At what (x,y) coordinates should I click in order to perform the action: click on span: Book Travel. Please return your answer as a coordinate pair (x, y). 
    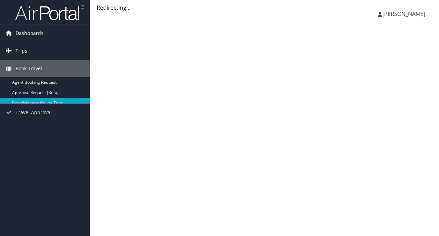
    Looking at the image, I should click on (29, 68).